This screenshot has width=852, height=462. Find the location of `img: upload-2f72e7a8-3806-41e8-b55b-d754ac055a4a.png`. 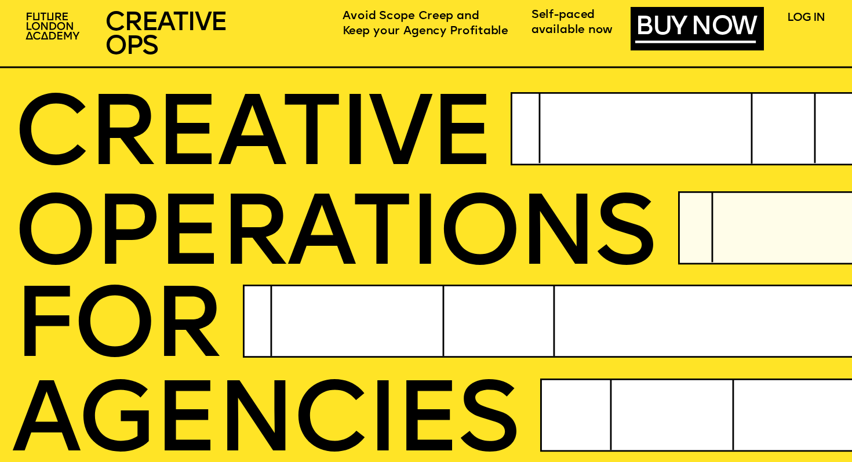

img: upload-2f72e7a8-3806-41e8-b55b-d754ac055a4a.png is located at coordinates (53, 27).